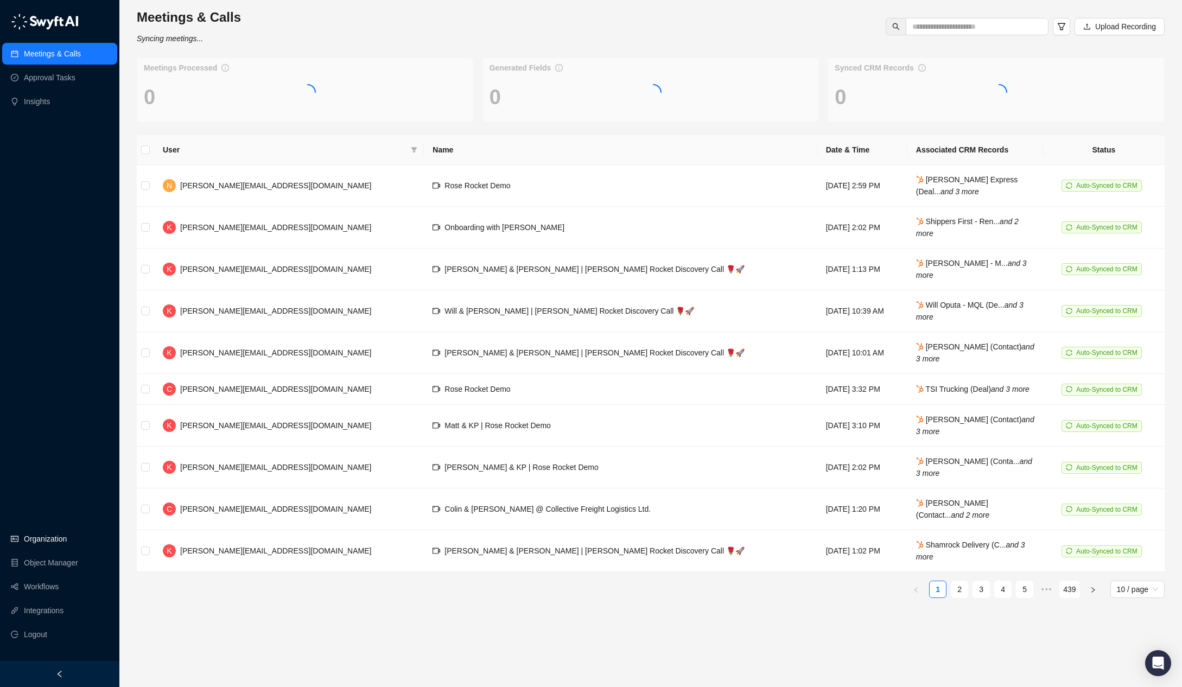 The width and height of the screenshot is (1182, 687). I want to click on a: Organization, so click(45, 539).